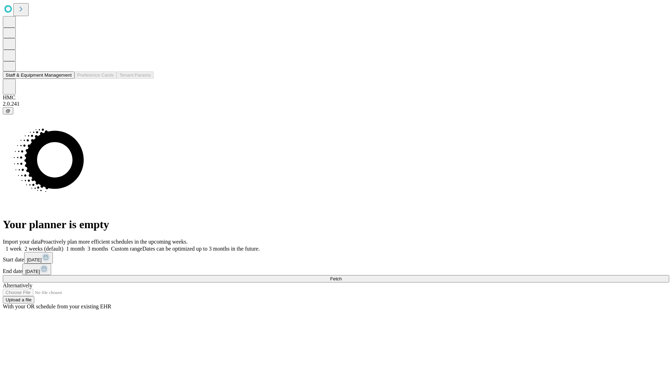 This screenshot has width=672, height=378. Describe the element at coordinates (135, 75) in the screenshot. I see `button: Tenant Params` at that location.